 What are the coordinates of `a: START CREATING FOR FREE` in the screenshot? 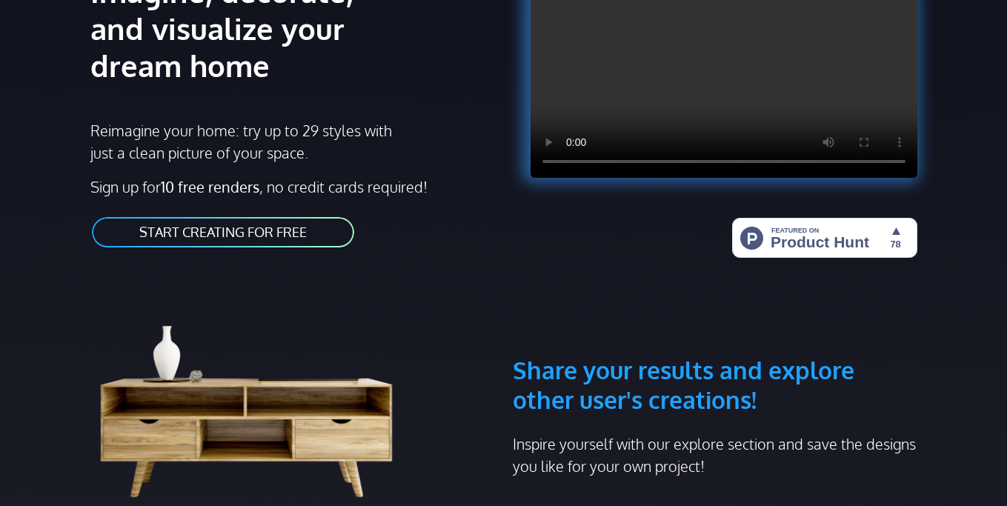 It's located at (223, 232).